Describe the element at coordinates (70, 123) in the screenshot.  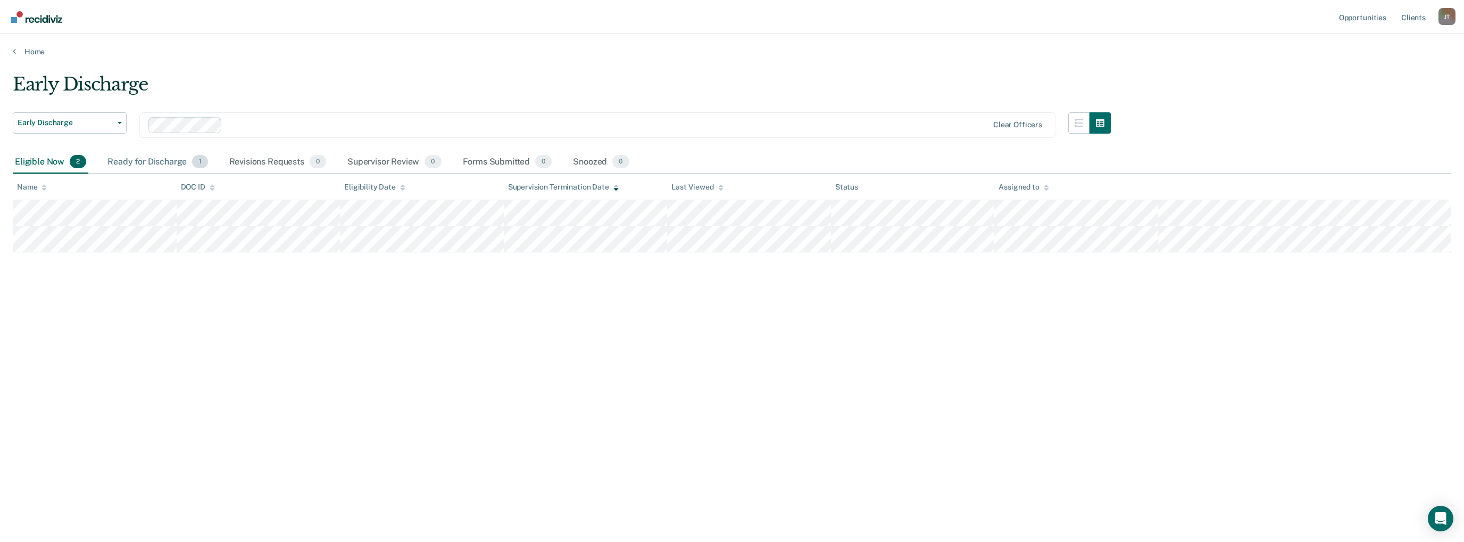
I see `button: Early Discharge` at that location.